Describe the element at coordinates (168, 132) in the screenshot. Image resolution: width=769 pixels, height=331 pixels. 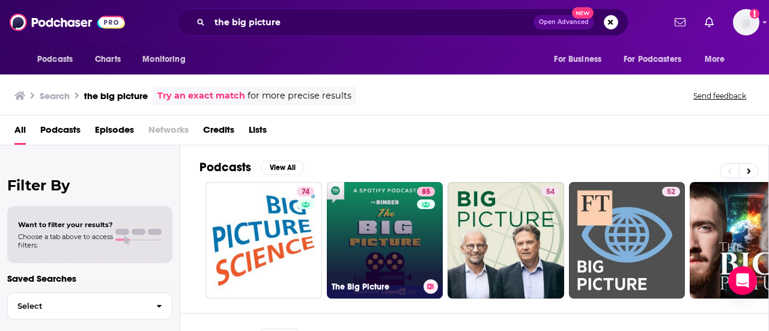
I see `span: Networks` at that location.